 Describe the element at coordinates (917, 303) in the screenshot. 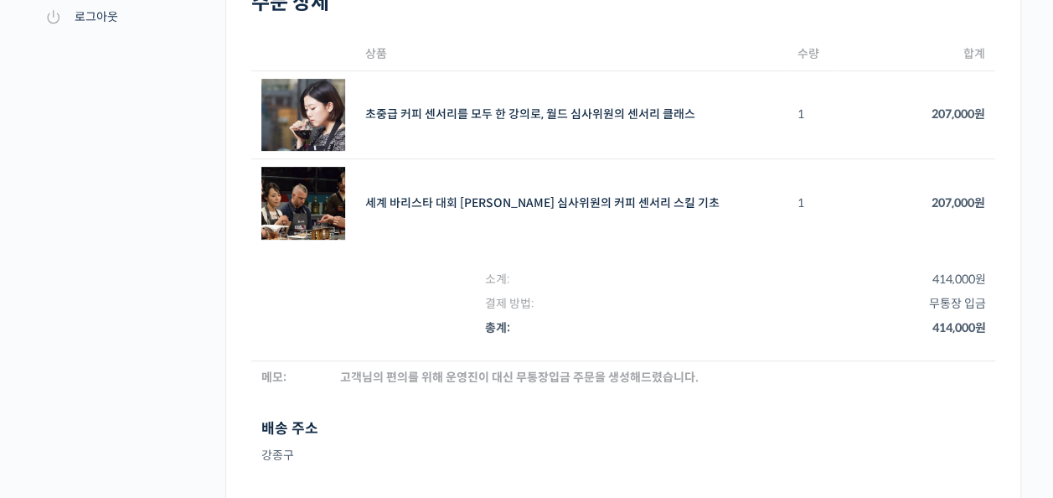

I see `td: 무통장 입금` at that location.